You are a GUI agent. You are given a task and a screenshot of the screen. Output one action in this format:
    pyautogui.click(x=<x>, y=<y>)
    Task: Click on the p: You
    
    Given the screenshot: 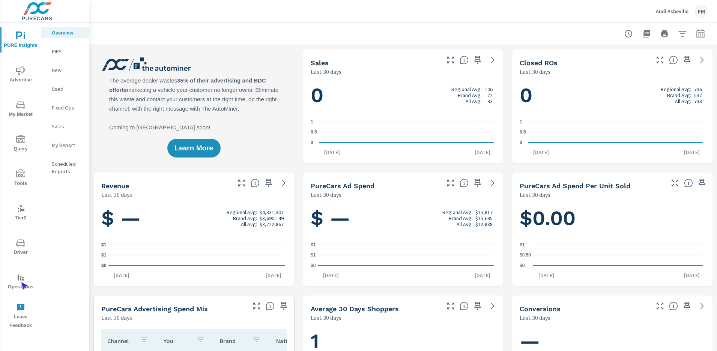 What is the action you would take?
    pyautogui.click(x=177, y=341)
    